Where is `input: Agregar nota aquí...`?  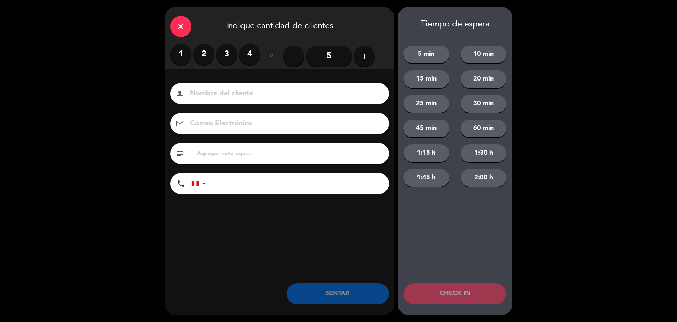
input: Agregar nota aquí... is located at coordinates (290, 153).